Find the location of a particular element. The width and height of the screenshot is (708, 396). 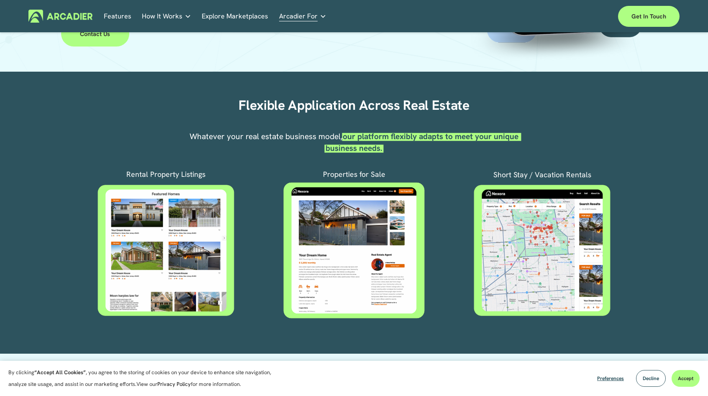

a: Privacy Policy is located at coordinates (174, 383).